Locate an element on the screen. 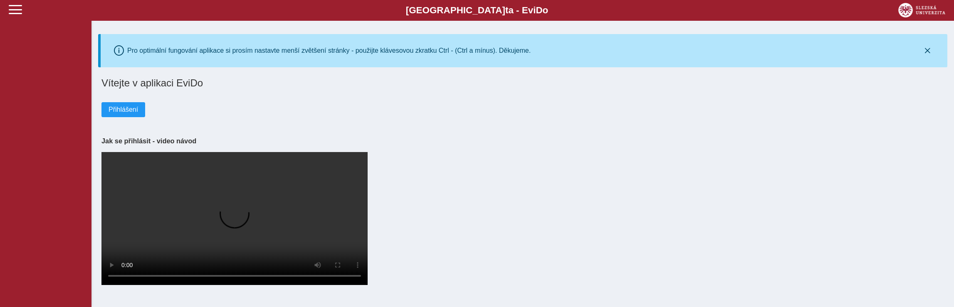 The image size is (954, 307). h1: Vítejte v aplikaci EviDo is located at coordinates (523, 83).